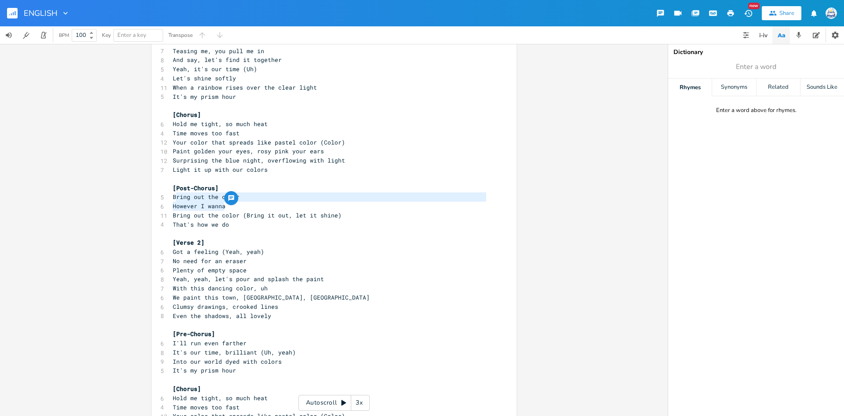  I want to click on span: Into our world dyed with colors, so click(227, 362).